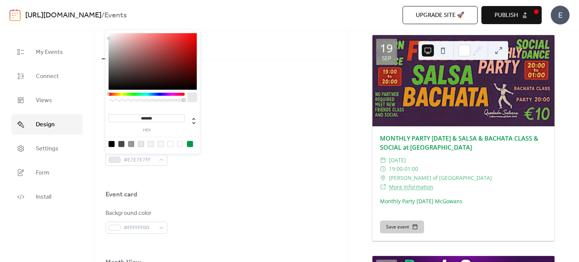 This screenshot has height=262, width=579. Describe the element at coordinates (511, 15) in the screenshot. I see `button: Publish` at that location.